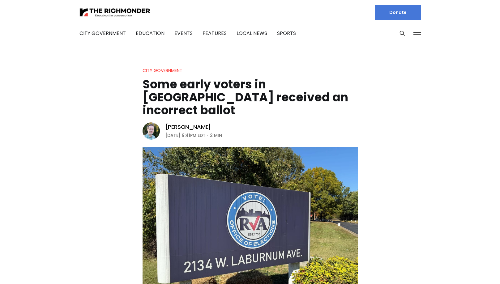  What do you see at coordinates (151, 131) in the screenshot?
I see `img: Michael Phillips` at bounding box center [151, 131].